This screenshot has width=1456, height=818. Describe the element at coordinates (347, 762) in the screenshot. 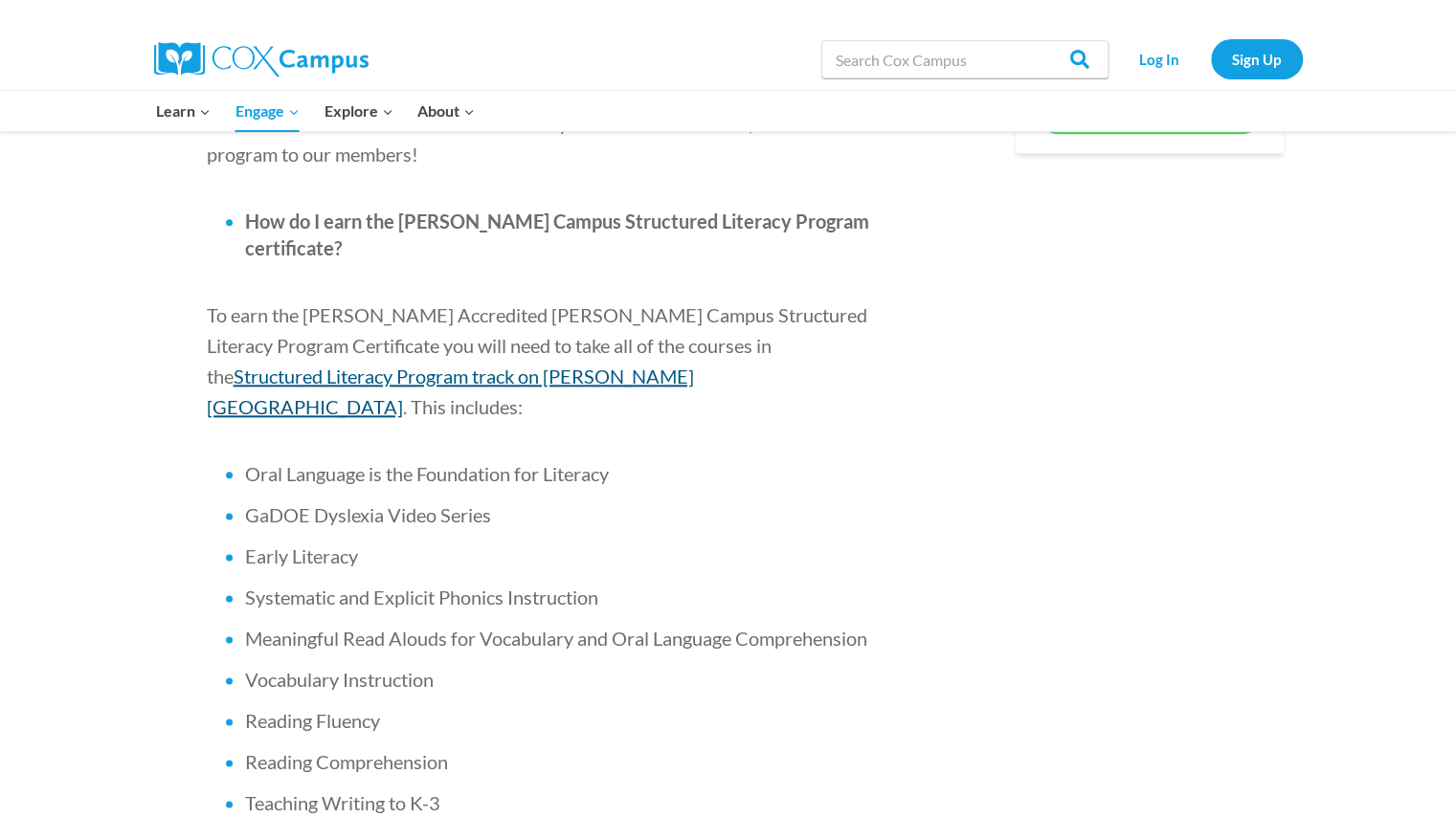

I see `span: Reading Comprehension` at that location.